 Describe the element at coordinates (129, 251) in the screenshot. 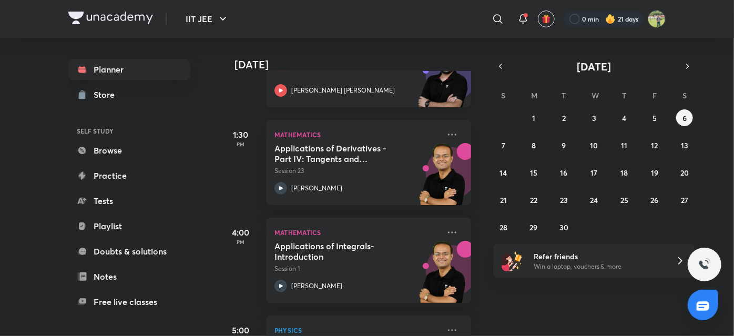

I see `a: Doubts & solutions` at that location.